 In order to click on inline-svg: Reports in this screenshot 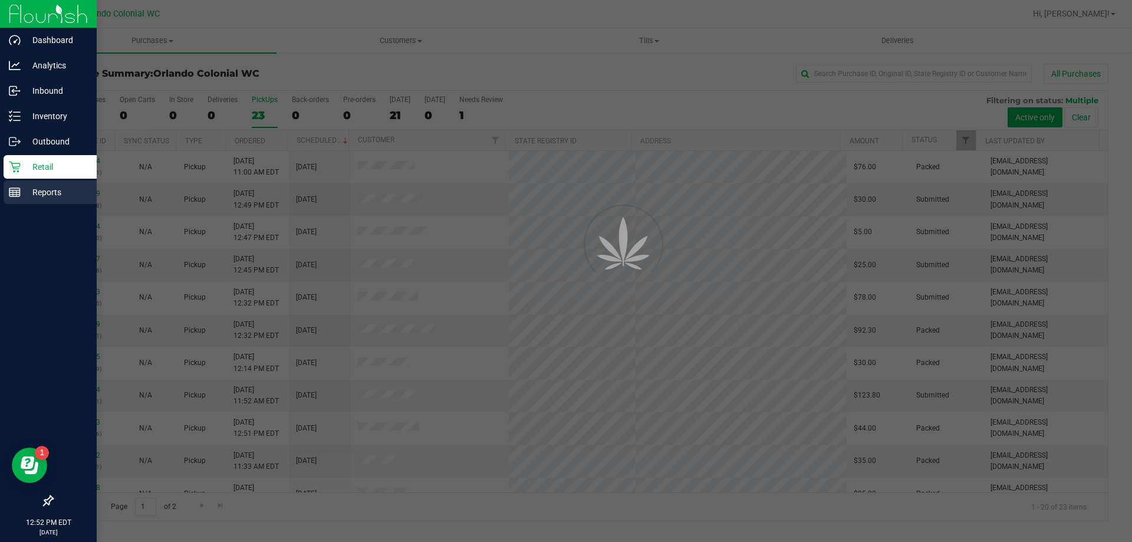, I will do `click(15, 192)`.